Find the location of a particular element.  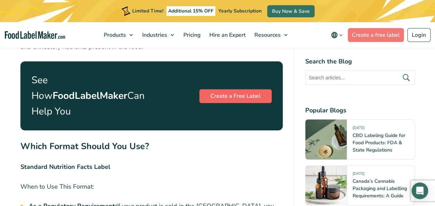

a: Create a Free Label is located at coordinates (235, 96).